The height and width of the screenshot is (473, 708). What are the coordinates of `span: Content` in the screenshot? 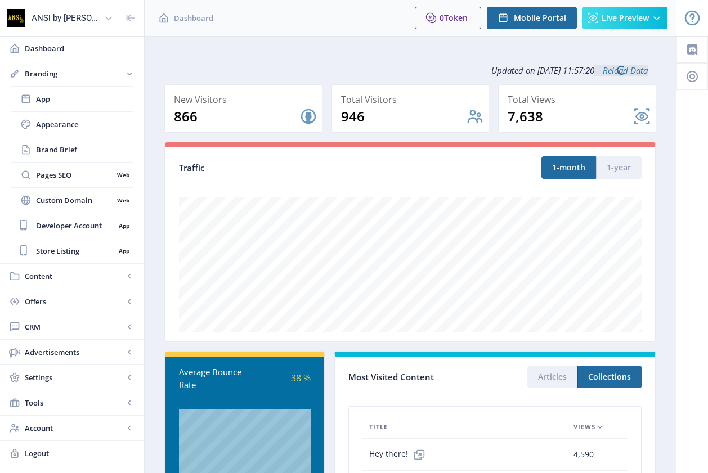 It's located at (74, 276).